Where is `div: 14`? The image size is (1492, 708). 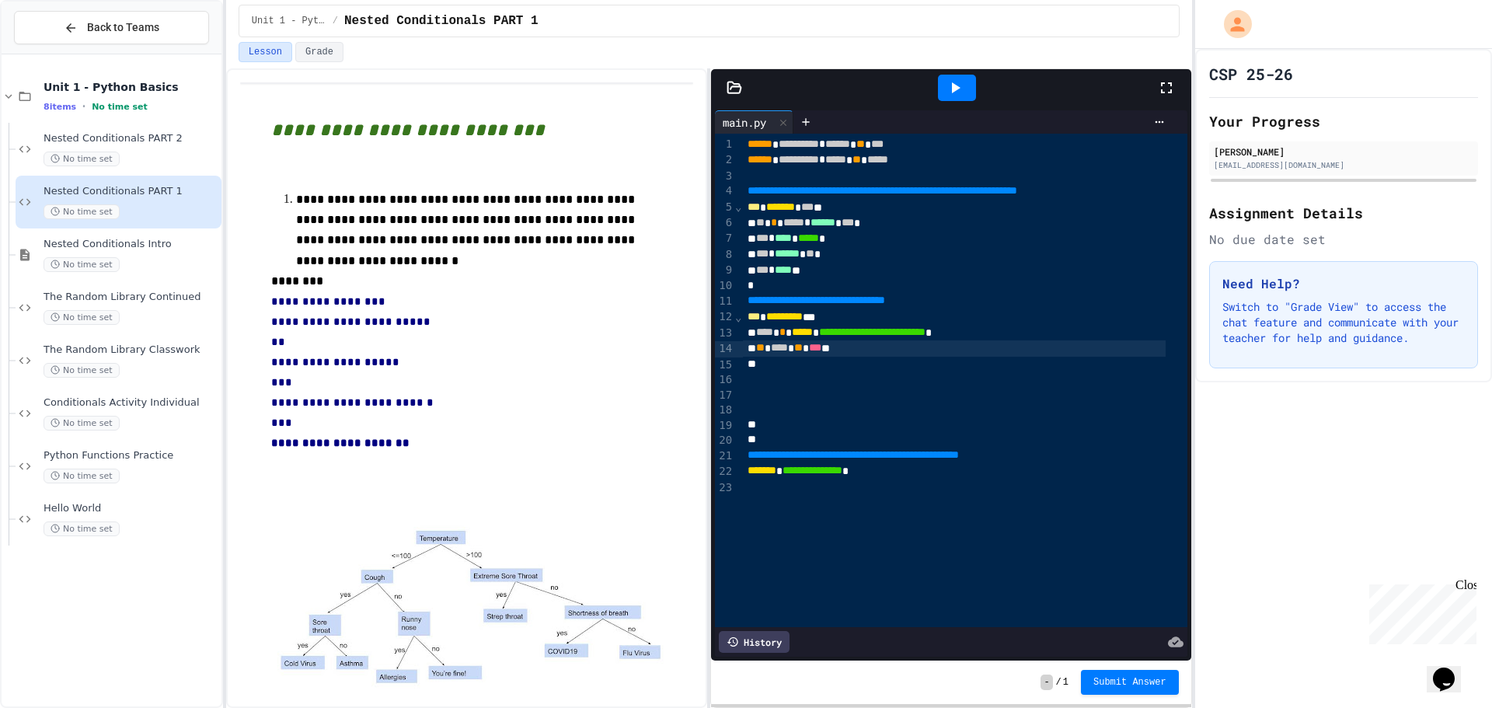
div: 14 is located at coordinates (724, 349).